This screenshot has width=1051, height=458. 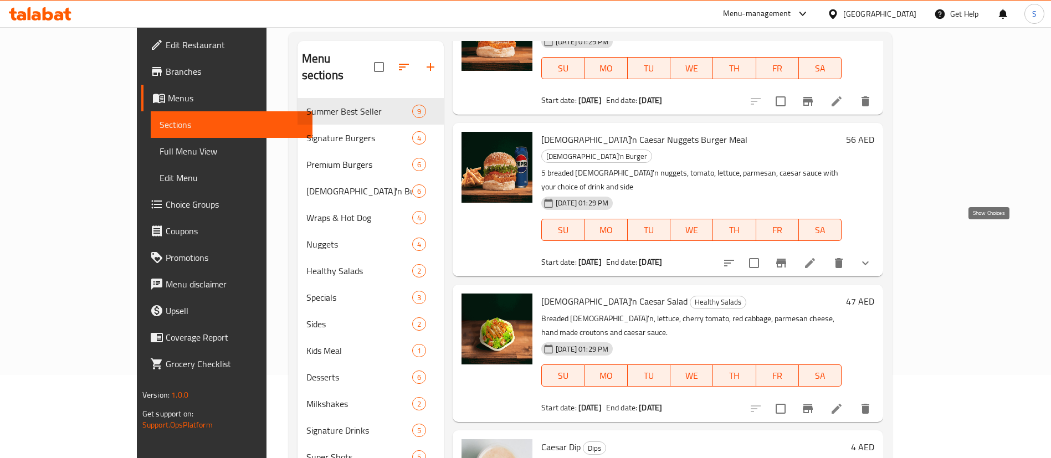 What do you see at coordinates (734, 376) in the screenshot?
I see `span: TH` at bounding box center [734, 376].